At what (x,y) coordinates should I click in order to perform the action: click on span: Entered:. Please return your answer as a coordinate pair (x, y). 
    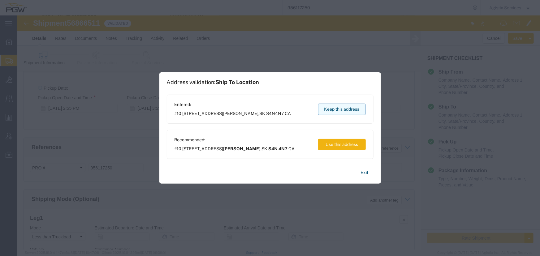
    Looking at the image, I should click on (233, 105).